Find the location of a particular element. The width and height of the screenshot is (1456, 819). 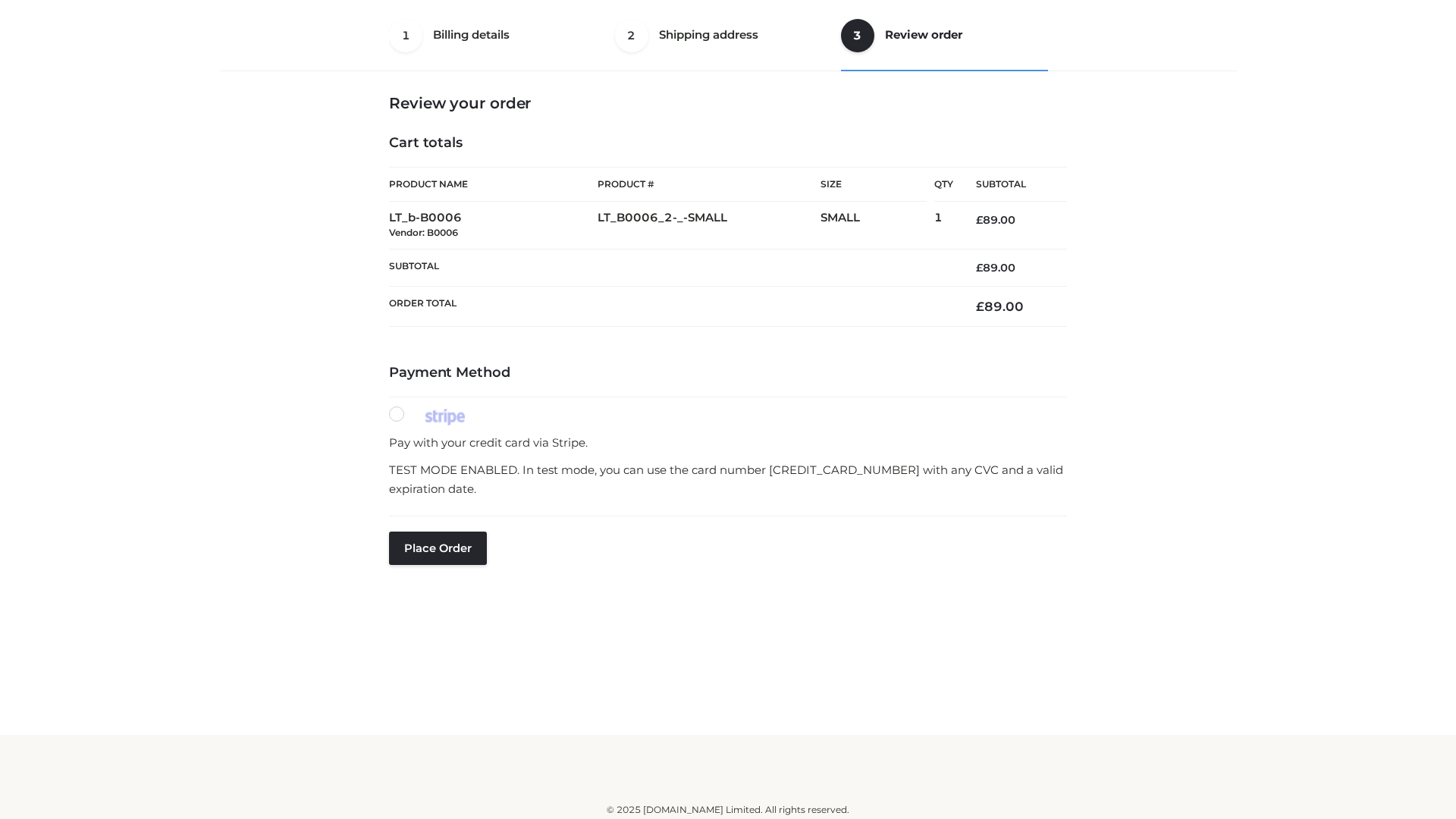

h4: Cart totals is located at coordinates (728, 143).